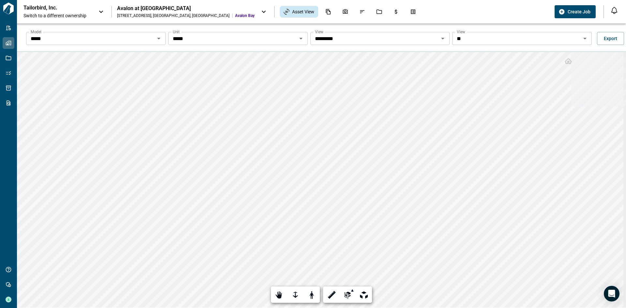 The image size is (626, 308). I want to click on div: Issues & Info, so click(362, 12).